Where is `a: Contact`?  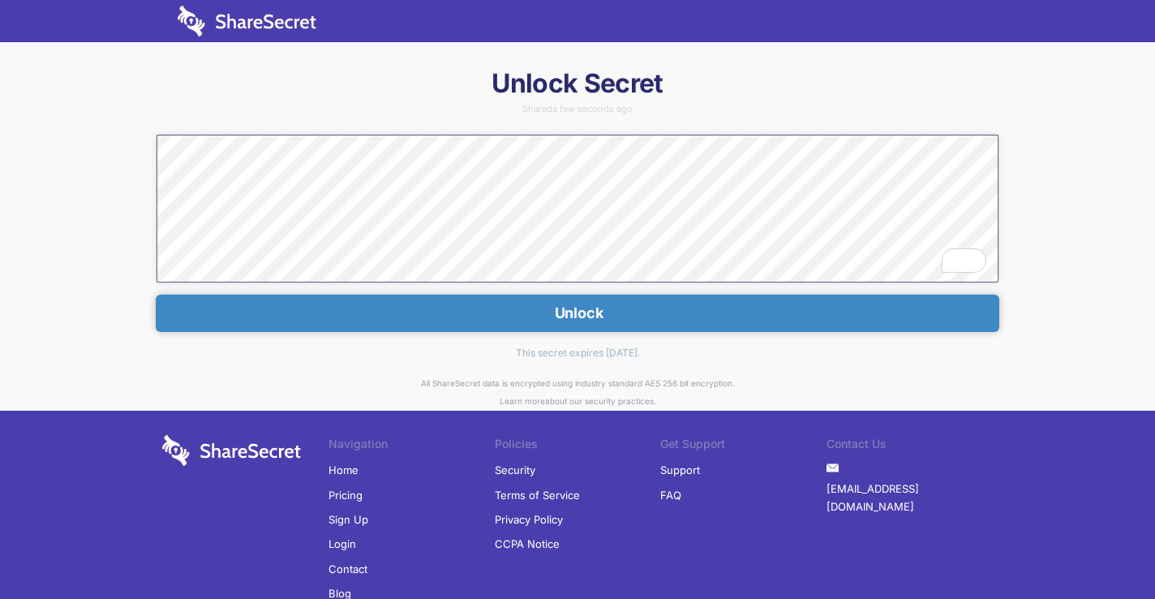
a: Contact is located at coordinates (348, 569).